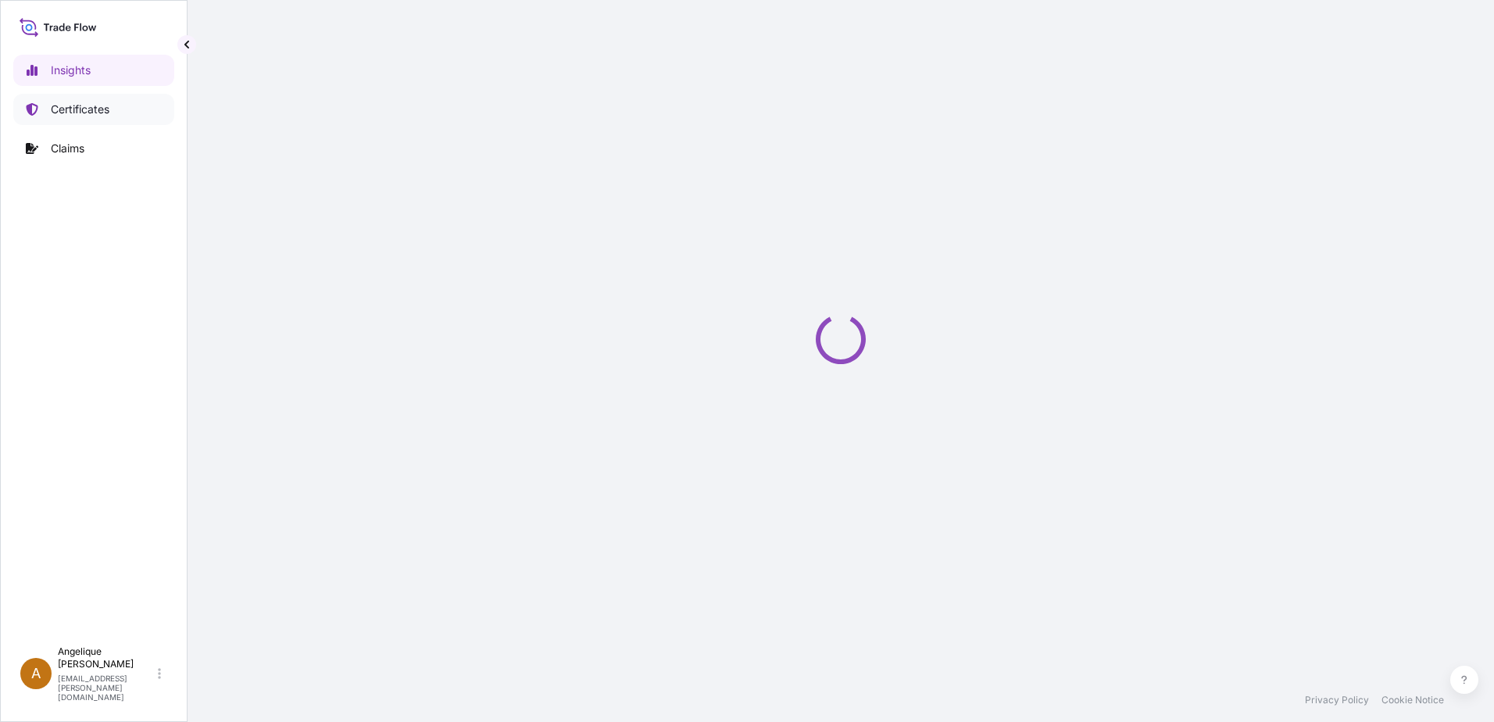  What do you see at coordinates (94, 149) in the screenshot?
I see `a: Claims` at bounding box center [94, 149].